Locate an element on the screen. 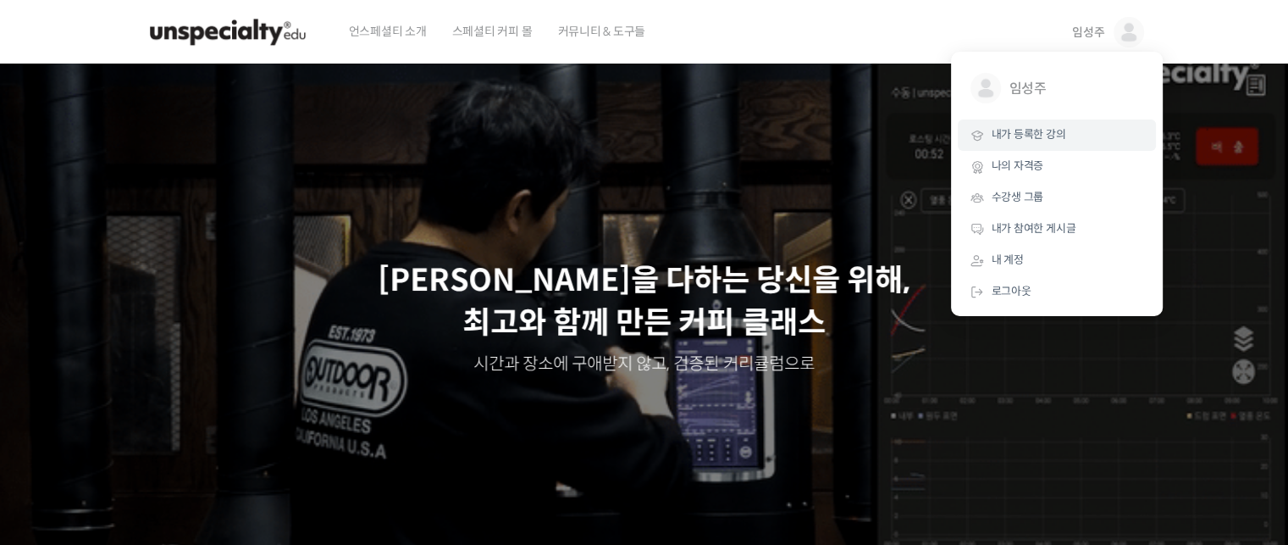 Image resolution: width=1288 pixels, height=545 pixels. span: 내 계정 is located at coordinates (1008, 259).